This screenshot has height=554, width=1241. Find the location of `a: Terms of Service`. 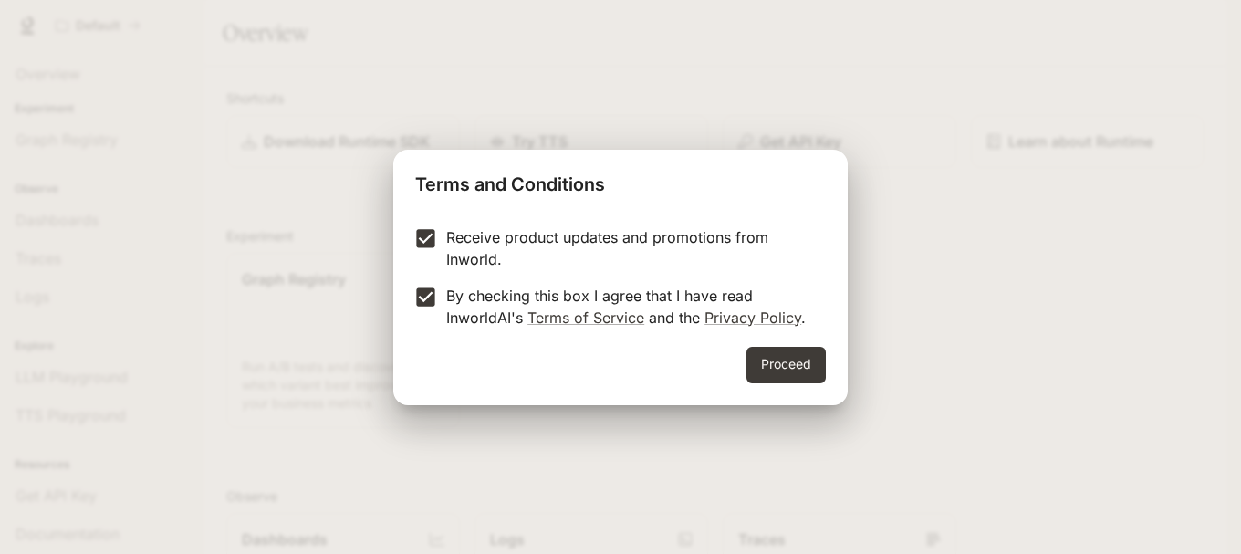

a: Terms of Service is located at coordinates (586, 318).